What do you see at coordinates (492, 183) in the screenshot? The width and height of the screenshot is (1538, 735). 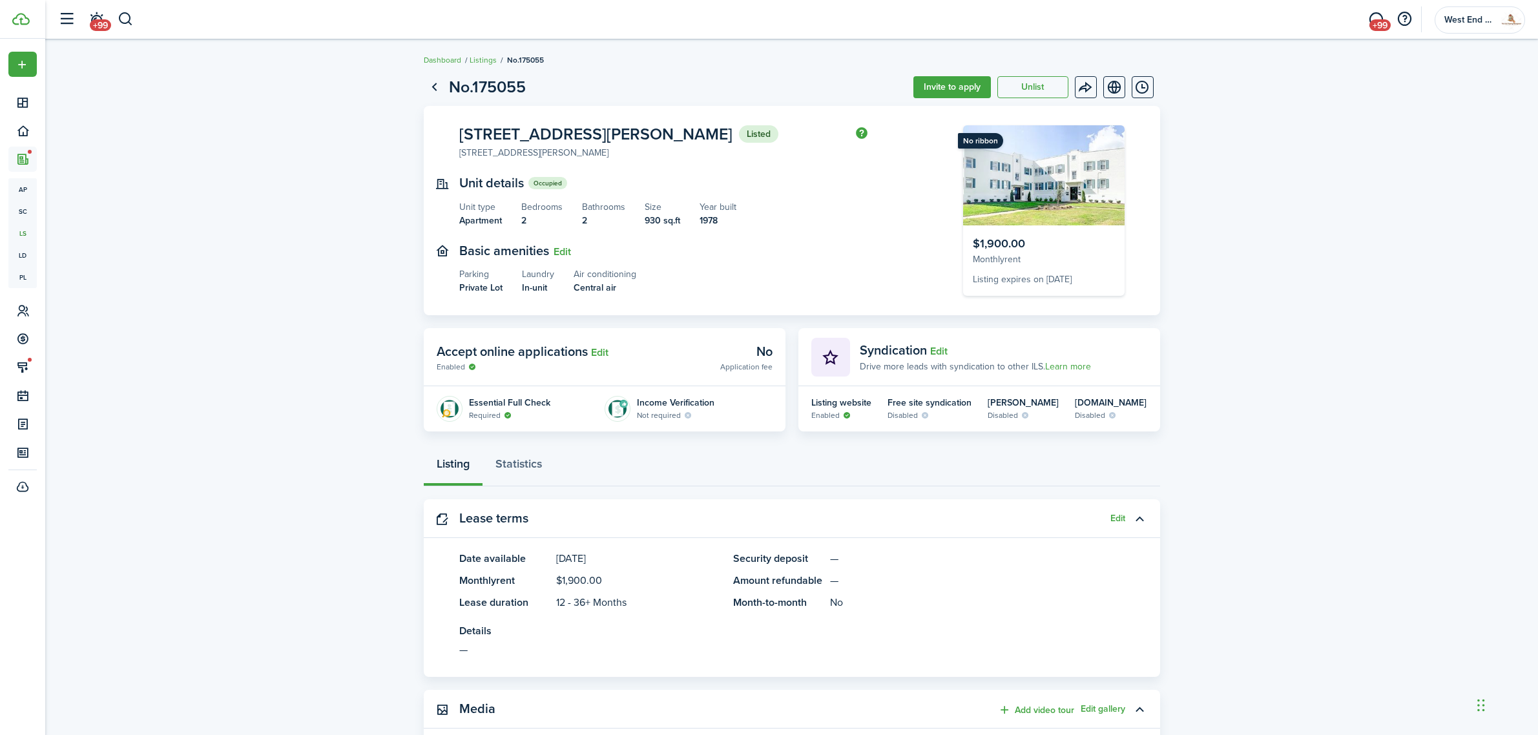 I see `text-item: Unit details` at bounding box center [492, 183].